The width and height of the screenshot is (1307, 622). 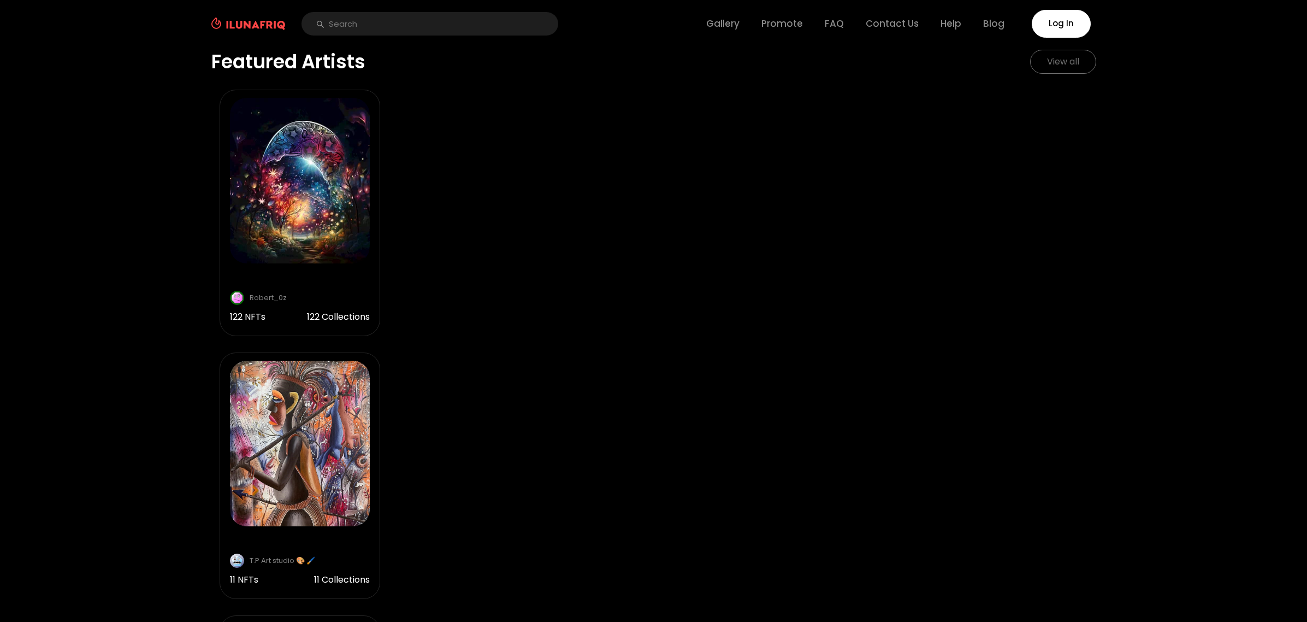 What do you see at coordinates (723, 23) in the screenshot?
I see `a: Gallery` at bounding box center [723, 23].